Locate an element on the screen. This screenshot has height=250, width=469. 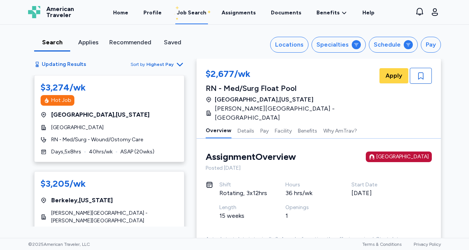
div: $3,205/wk is located at coordinates (63, 184).